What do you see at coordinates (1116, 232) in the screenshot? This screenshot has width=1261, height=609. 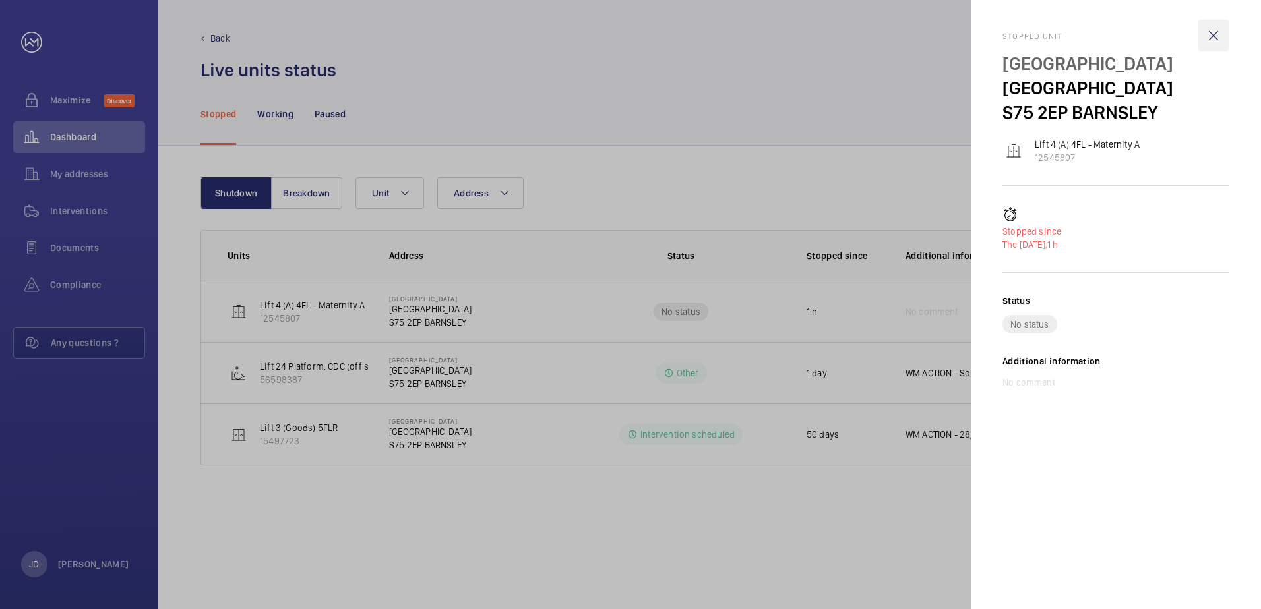 I see `p: Stopped since` at bounding box center [1116, 232].